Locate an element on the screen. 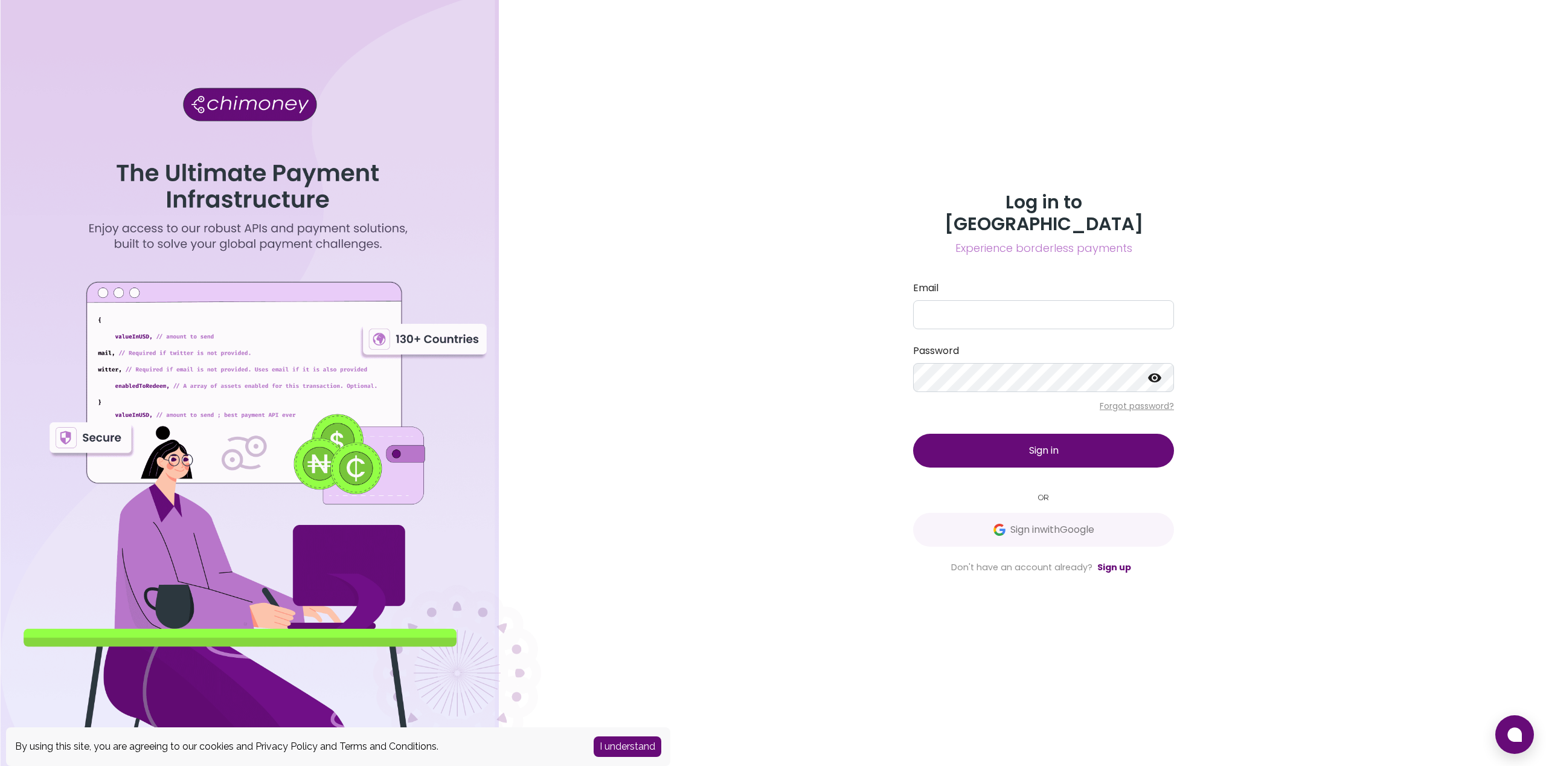 The image size is (1546, 766). span: Sign in is located at coordinates (1044, 450).